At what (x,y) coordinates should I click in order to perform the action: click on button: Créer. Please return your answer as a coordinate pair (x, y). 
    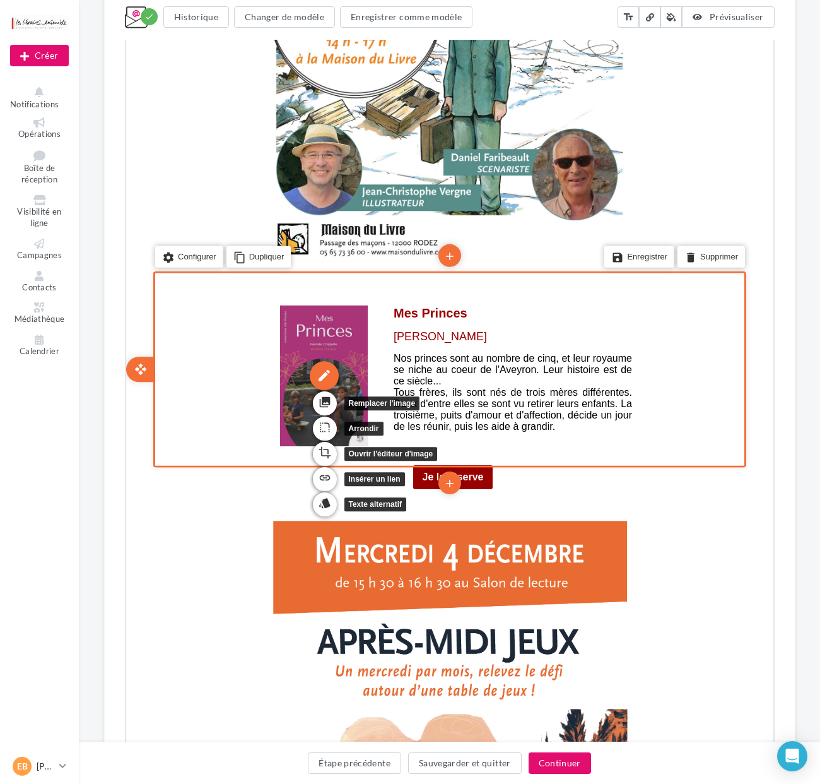
    Looking at the image, I should click on (39, 56).